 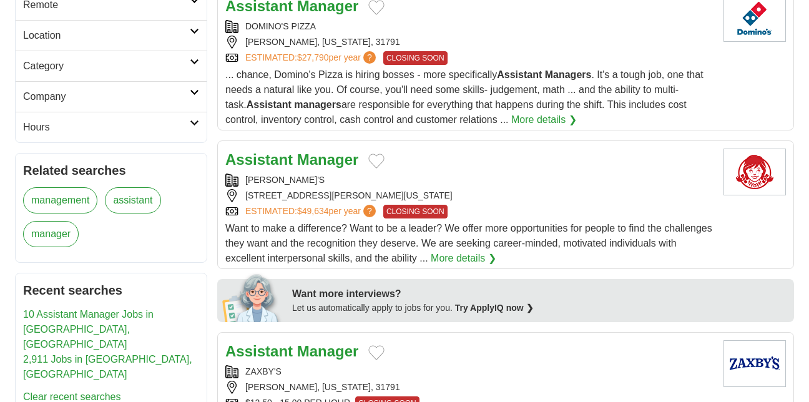 What do you see at coordinates (280, 26) in the screenshot?
I see `a: DOMINO'S PIZZA` at bounding box center [280, 26].